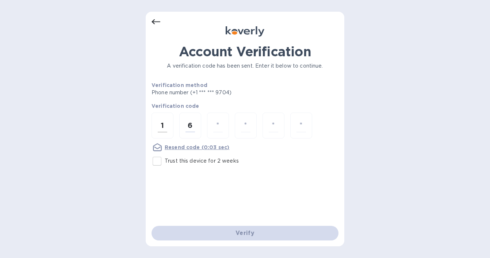 This screenshot has height=258, width=490. I want to click on p: Verification code, so click(245, 106).